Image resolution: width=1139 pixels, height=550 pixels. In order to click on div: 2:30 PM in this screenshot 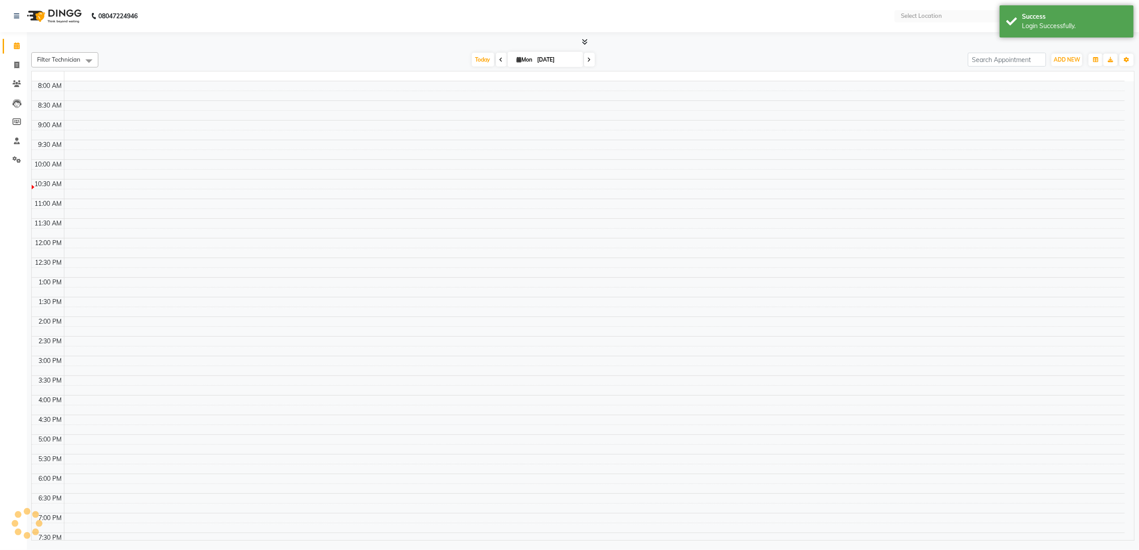, I will do `click(50, 341)`.